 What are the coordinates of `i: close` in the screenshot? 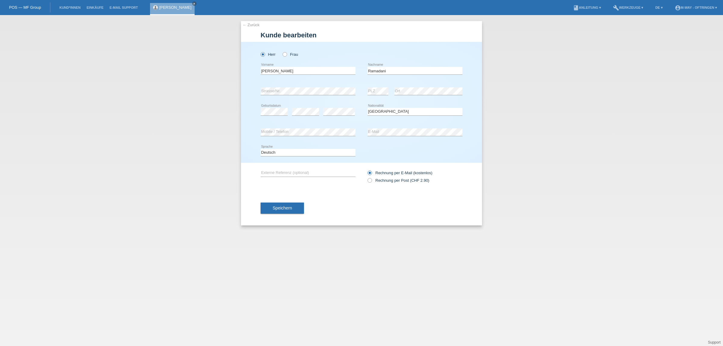 It's located at (194, 4).